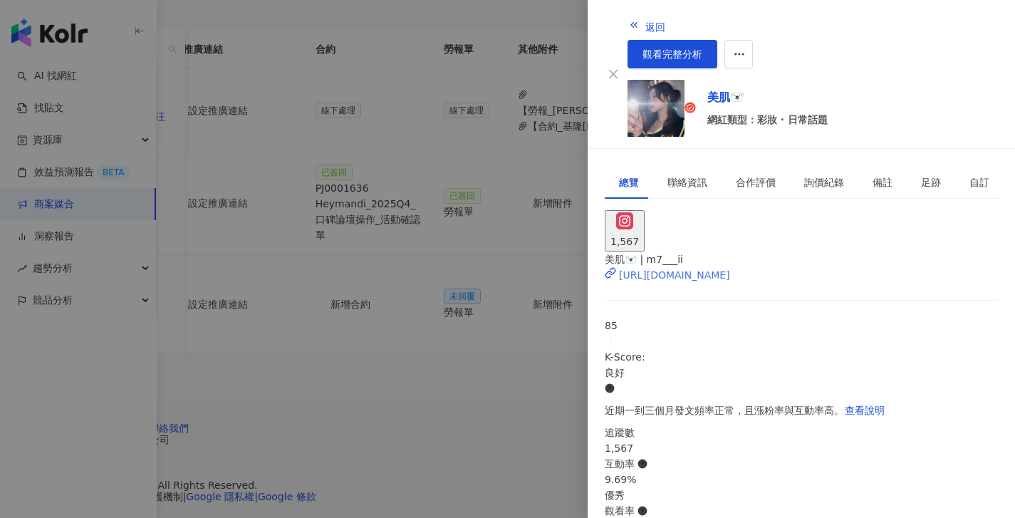  What do you see at coordinates (672, 54) in the screenshot?
I see `span: 觀看完整分析` at bounding box center [672, 54].